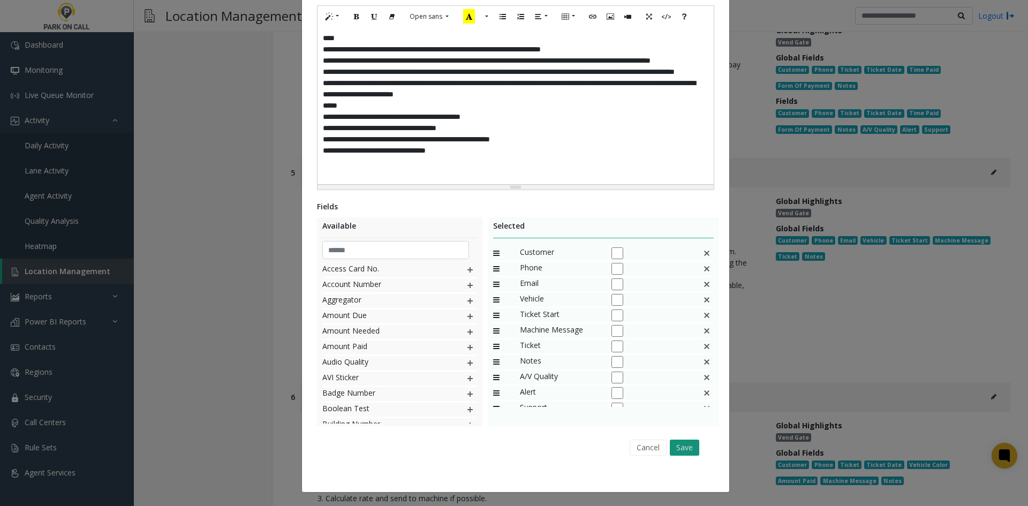  Describe the element at coordinates (560, 300) in the screenshot. I see `span: Vehicle` at that location.